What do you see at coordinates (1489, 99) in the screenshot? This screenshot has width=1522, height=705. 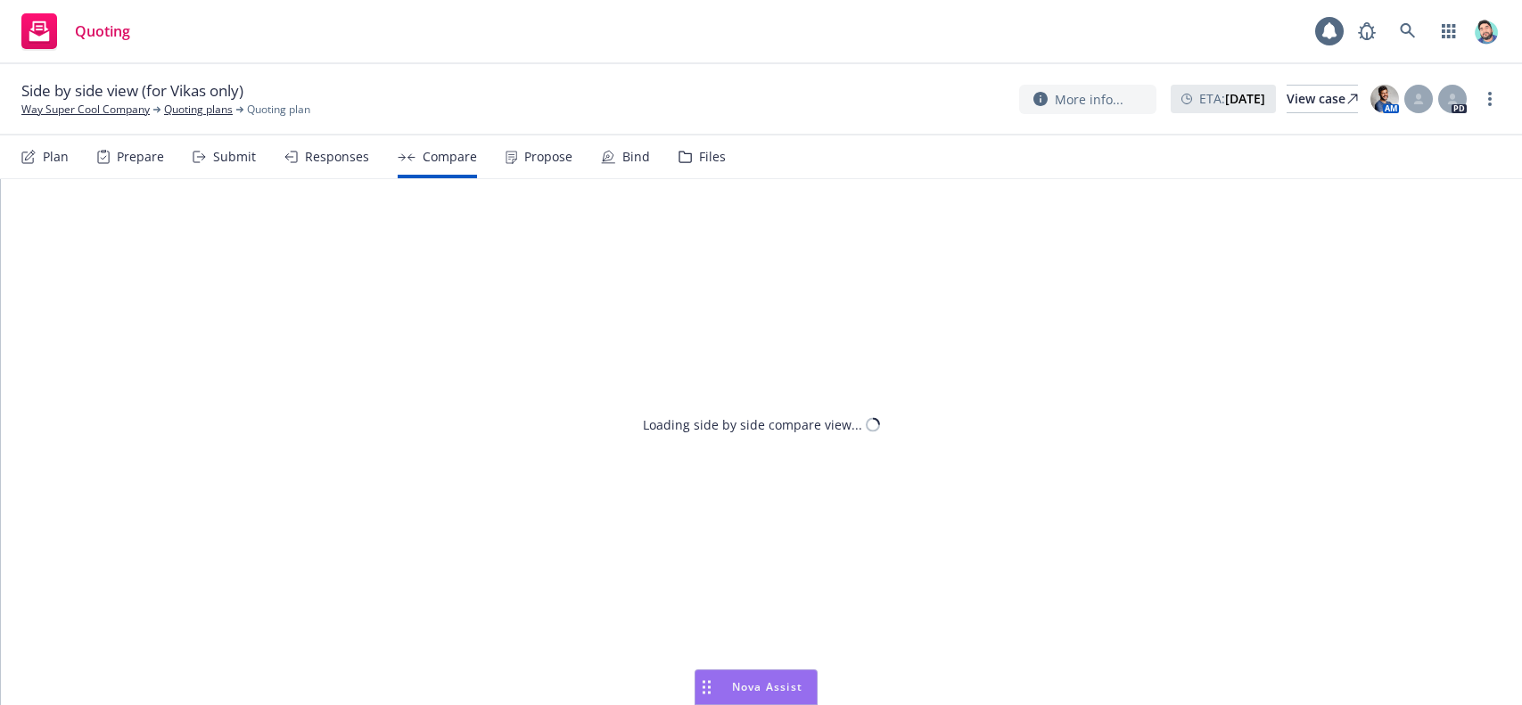 I see `a: more` at bounding box center [1489, 99].